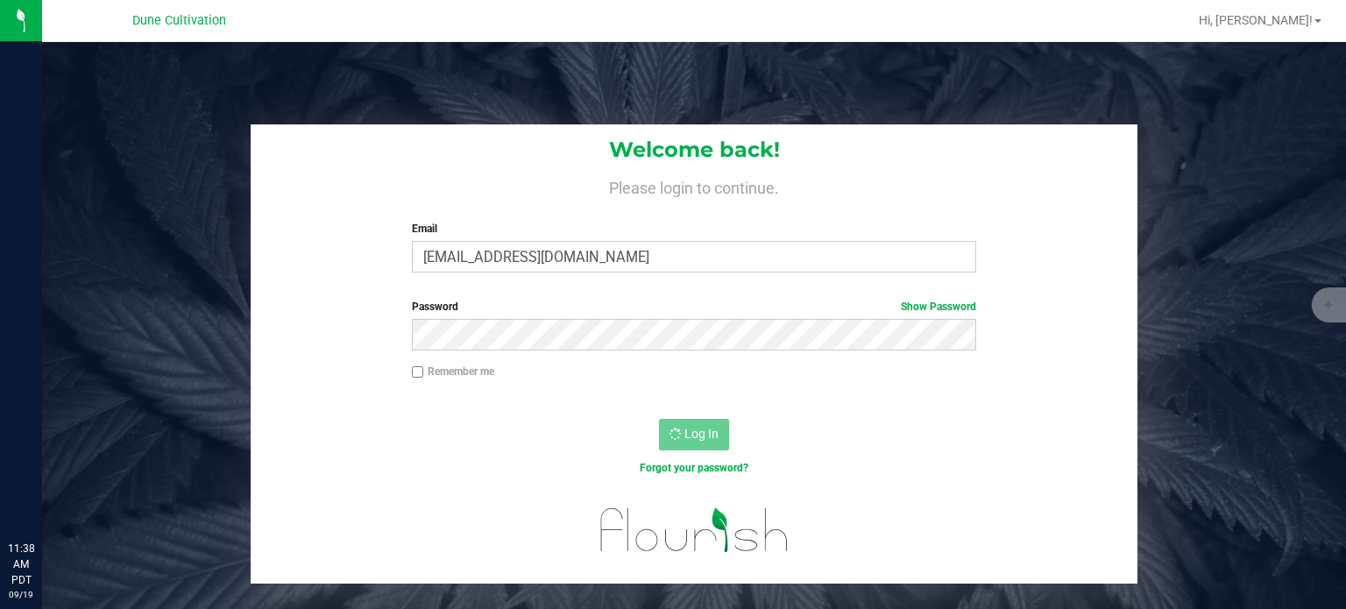 The height and width of the screenshot is (609, 1346). I want to click on button: Log In, so click(694, 435).